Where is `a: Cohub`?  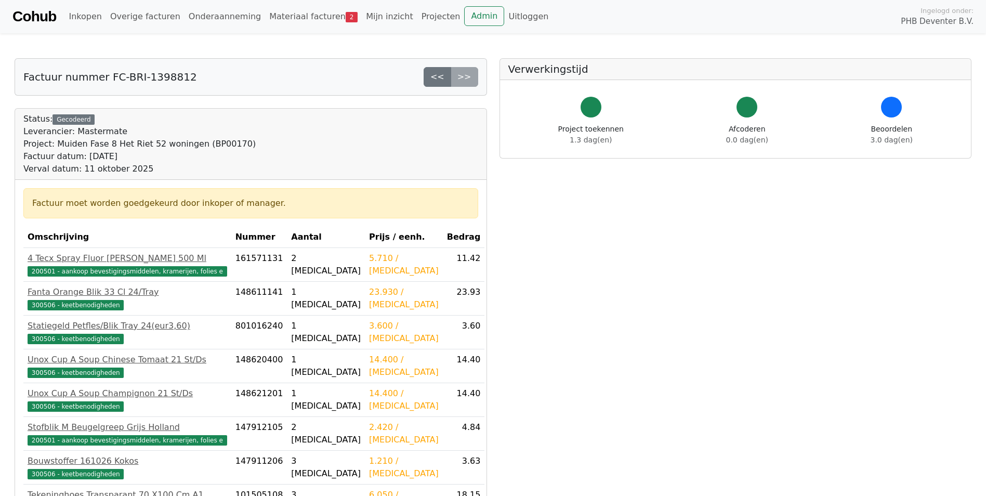 a: Cohub is located at coordinates (34, 17).